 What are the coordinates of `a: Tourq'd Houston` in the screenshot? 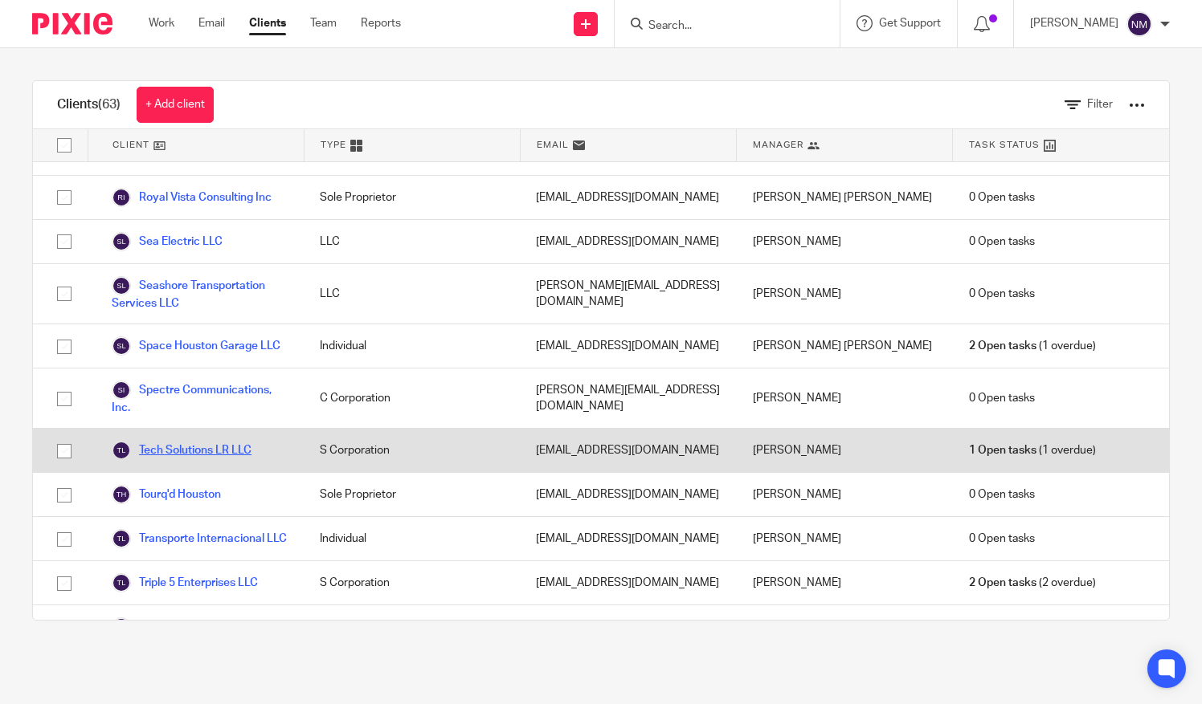 It's located at (166, 495).